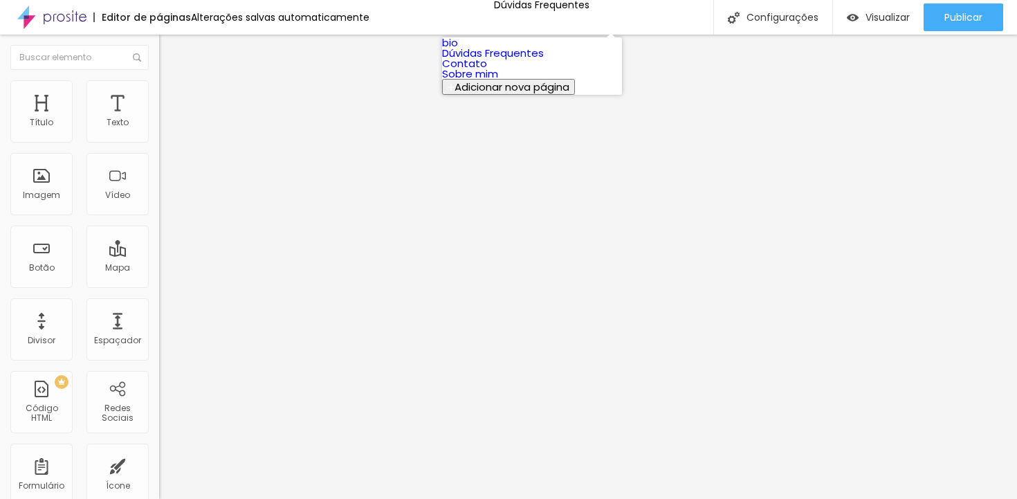 The image size is (1017, 499). What do you see at coordinates (470, 73) in the screenshot?
I see `a: Sobre mim` at bounding box center [470, 73].